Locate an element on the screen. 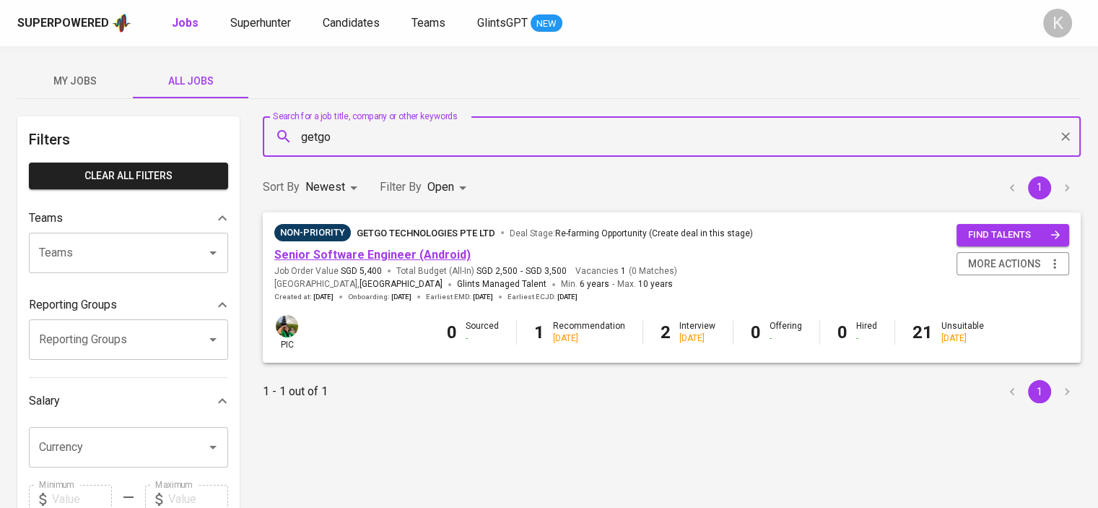 Image resolution: width=1098 pixels, height=508 pixels. span: Teams is located at coordinates (428, 22).